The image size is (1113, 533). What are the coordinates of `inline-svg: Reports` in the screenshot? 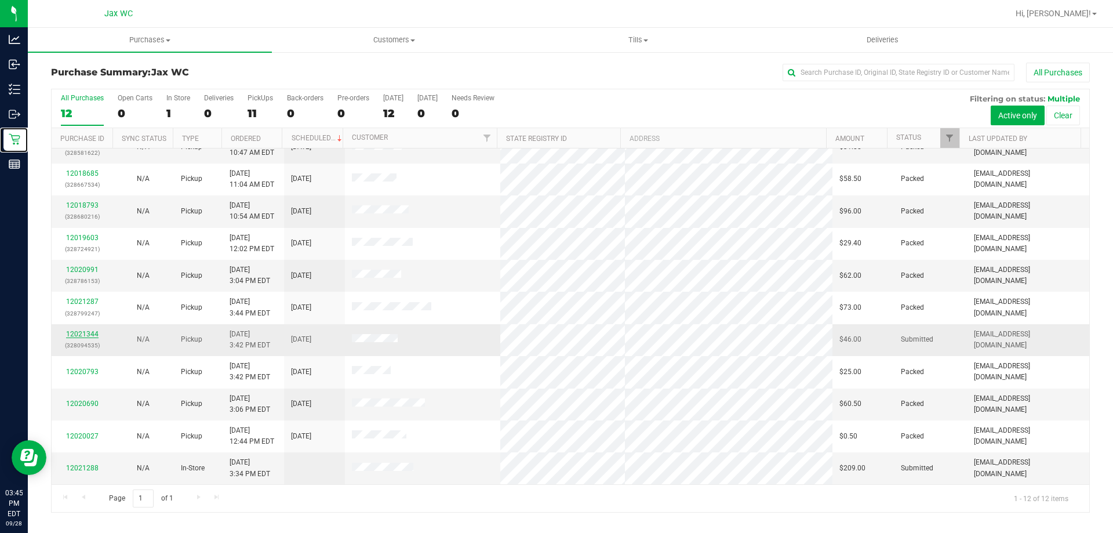 It's located at (14, 164).